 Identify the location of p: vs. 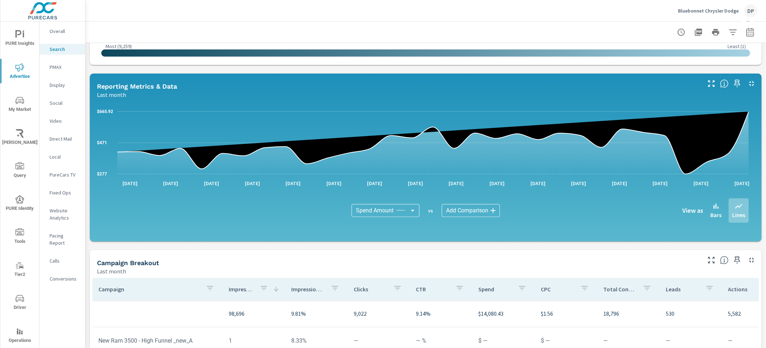
(431, 211).